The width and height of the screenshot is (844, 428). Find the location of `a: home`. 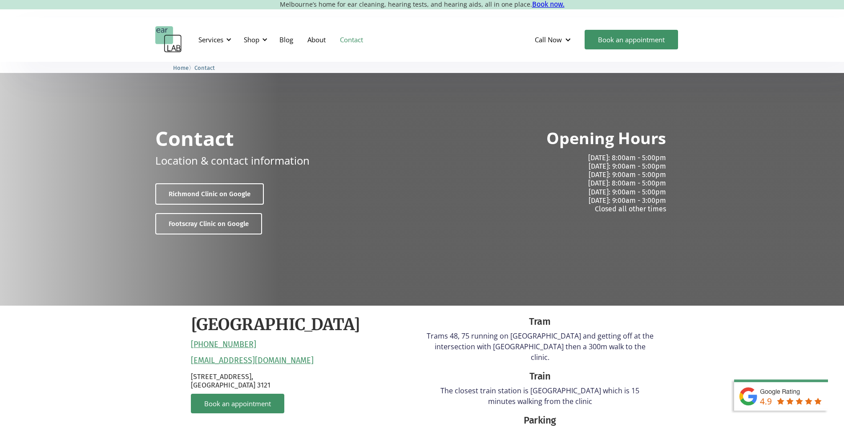

a: home is located at coordinates (169, 40).